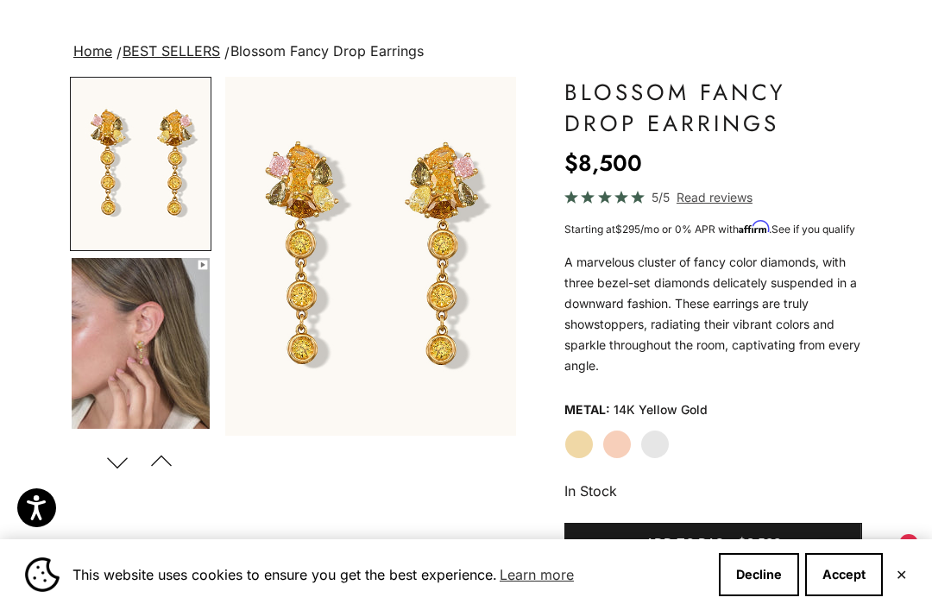 The image size is (932, 610). I want to click on a: Learn more, so click(537, 575).